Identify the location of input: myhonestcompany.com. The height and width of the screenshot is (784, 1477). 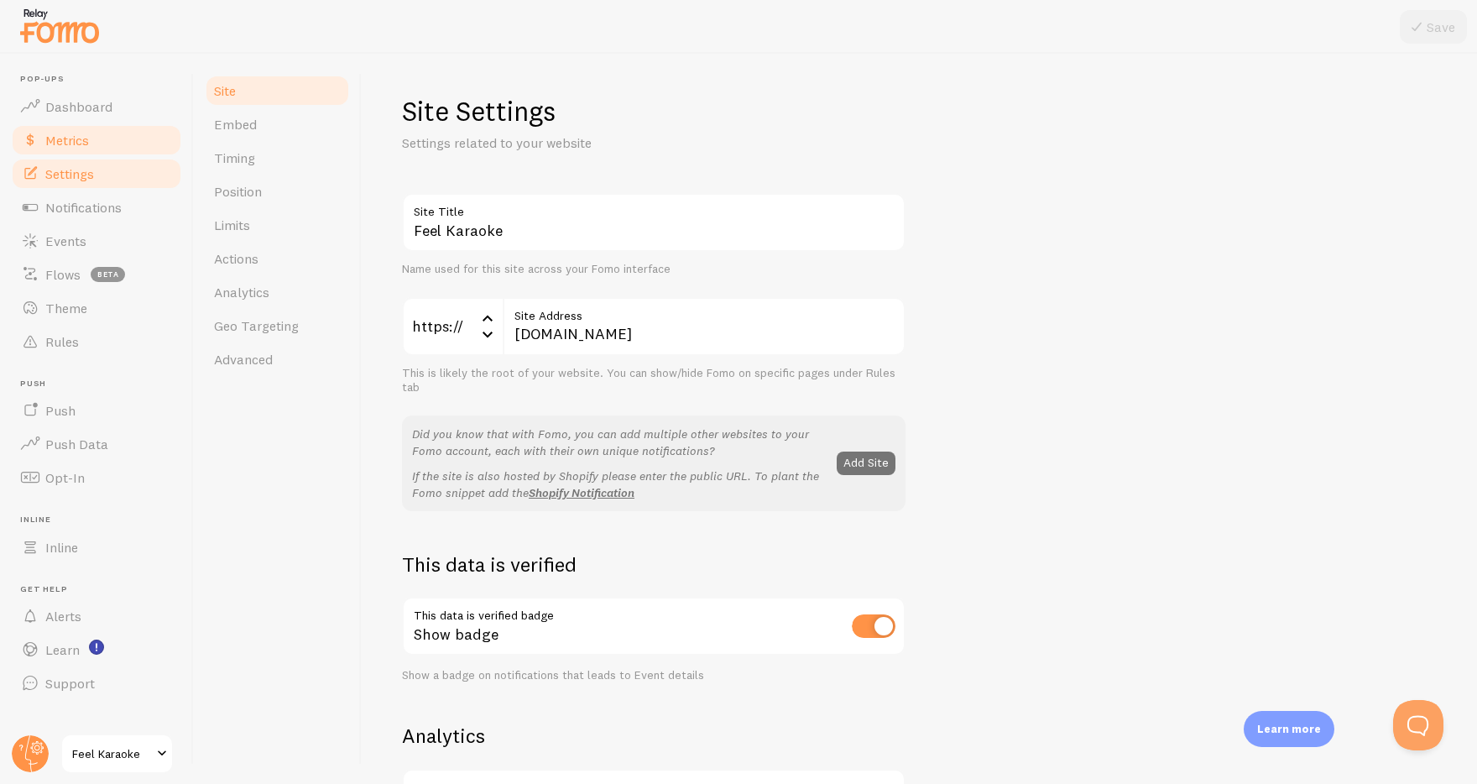
(704, 326).